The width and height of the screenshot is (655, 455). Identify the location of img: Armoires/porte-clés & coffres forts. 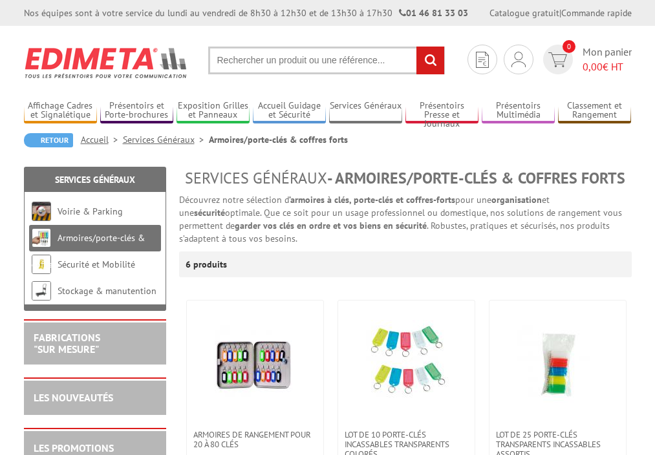
(41, 238).